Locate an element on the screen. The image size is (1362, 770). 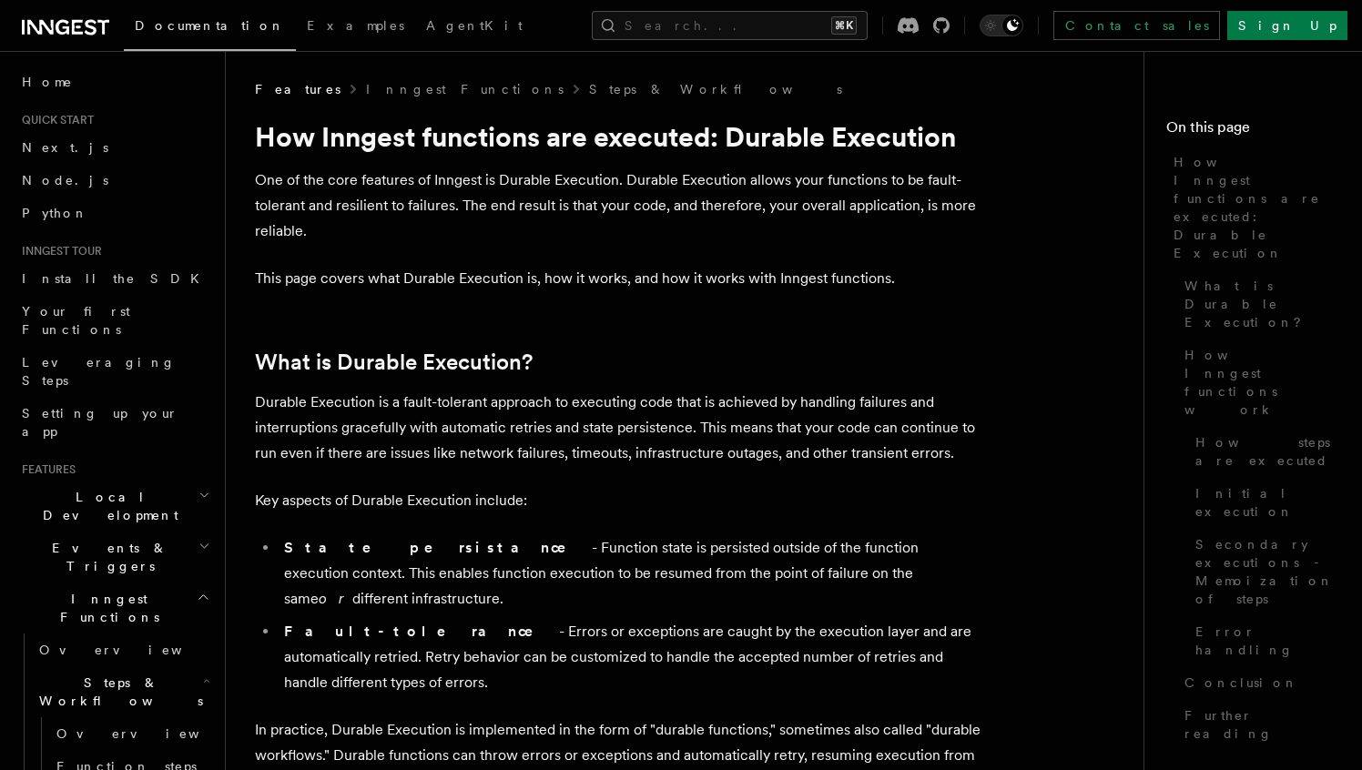
p: Key aspects of Durable Execution include: is located at coordinates (619, 501).